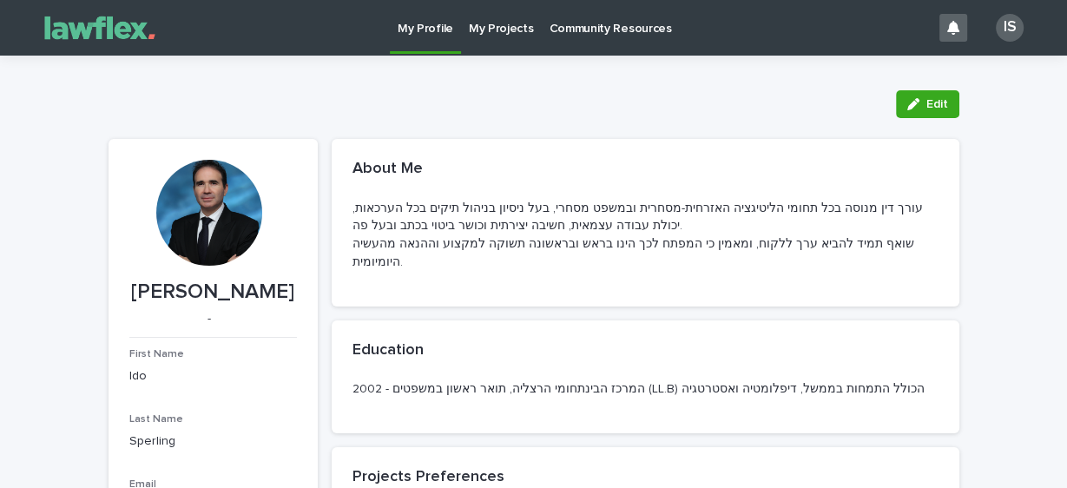 This screenshot has height=488, width=1067. Describe the element at coordinates (937, 104) in the screenshot. I see `span: Edit` at that location.